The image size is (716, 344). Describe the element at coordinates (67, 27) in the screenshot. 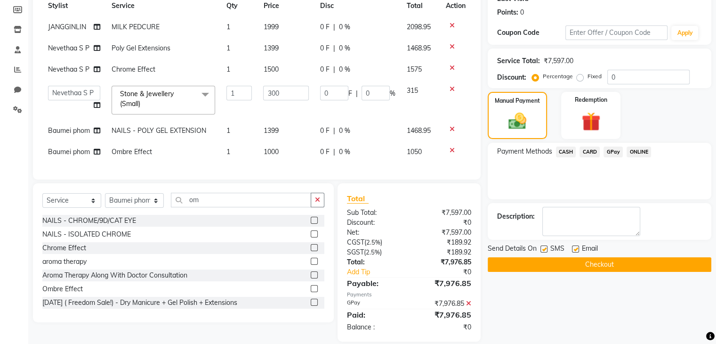

I see `span: JANGGINLIN` at that location.